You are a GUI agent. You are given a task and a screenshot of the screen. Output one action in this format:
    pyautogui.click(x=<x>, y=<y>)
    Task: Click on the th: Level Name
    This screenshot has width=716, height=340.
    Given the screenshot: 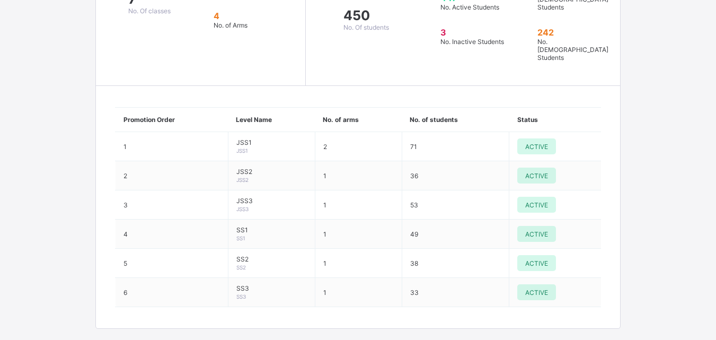 What is the action you would take?
    pyautogui.click(x=271, y=120)
    